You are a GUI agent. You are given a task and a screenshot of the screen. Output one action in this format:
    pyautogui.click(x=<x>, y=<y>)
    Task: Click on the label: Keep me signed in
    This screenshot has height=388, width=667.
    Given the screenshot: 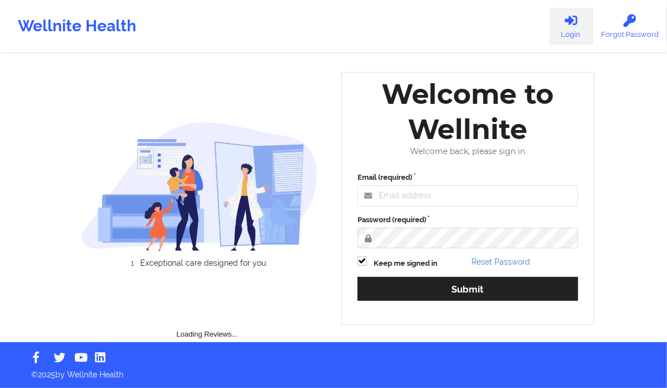 What is the action you would take?
    pyautogui.click(x=406, y=264)
    